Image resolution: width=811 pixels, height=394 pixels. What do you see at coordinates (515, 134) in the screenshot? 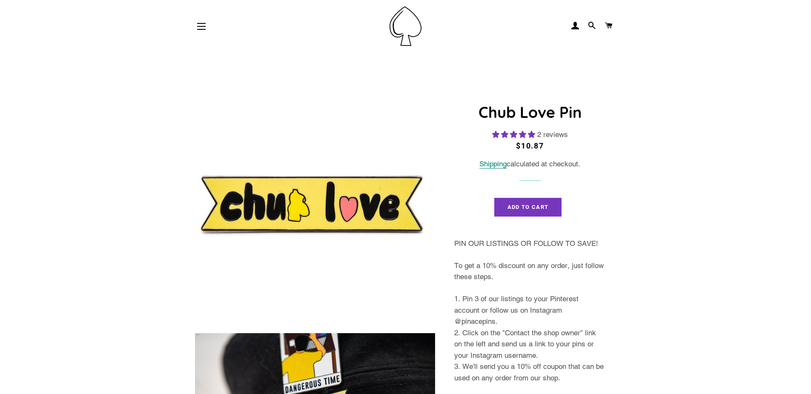
I see `span: 5.00 stars` at bounding box center [515, 134].